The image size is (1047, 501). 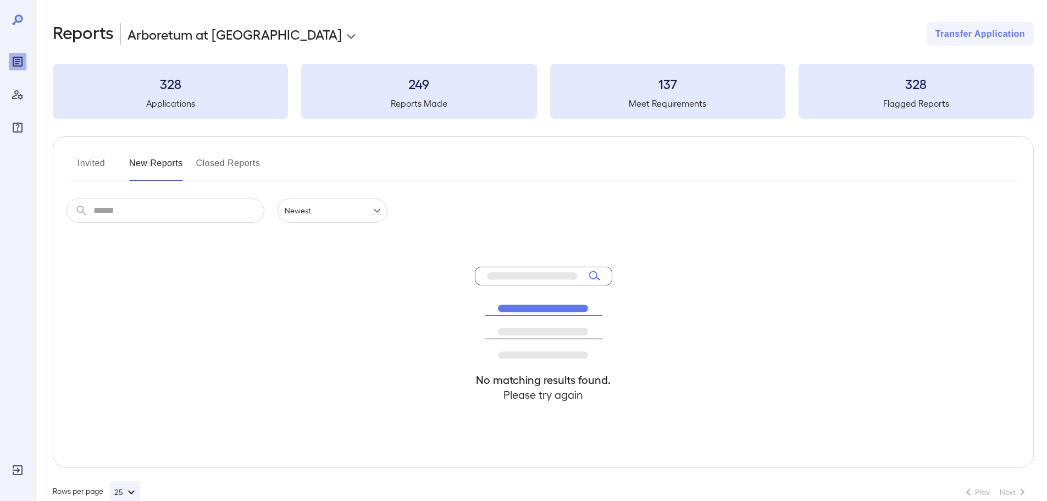 I want to click on button: New Reports, so click(x=156, y=168).